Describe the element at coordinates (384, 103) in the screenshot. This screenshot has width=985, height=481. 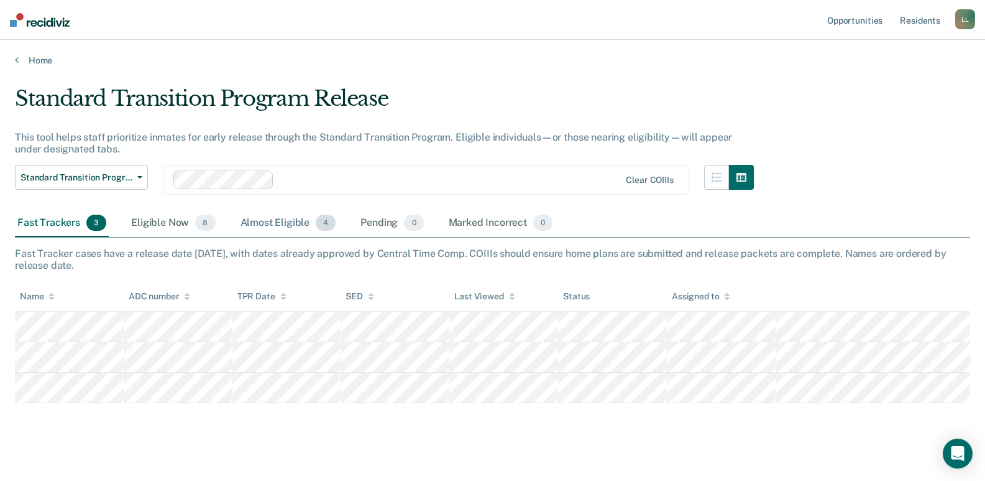
I see `div: Standard Transition Program Release` at that location.